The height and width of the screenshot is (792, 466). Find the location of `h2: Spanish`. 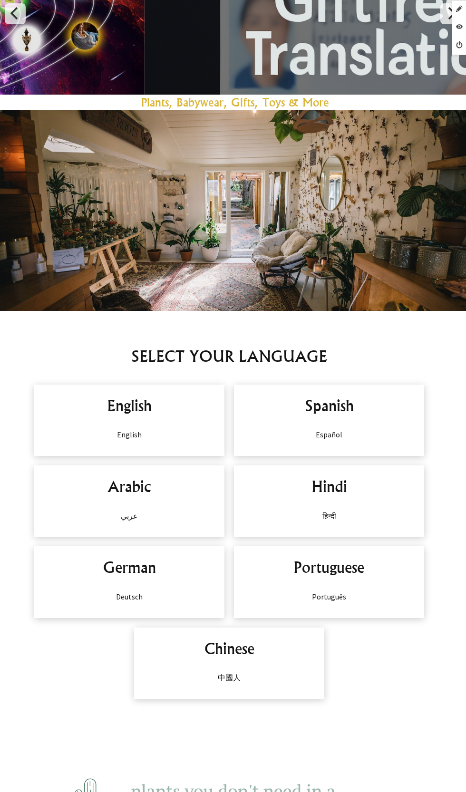

h2: Spanish is located at coordinates (329, 405).